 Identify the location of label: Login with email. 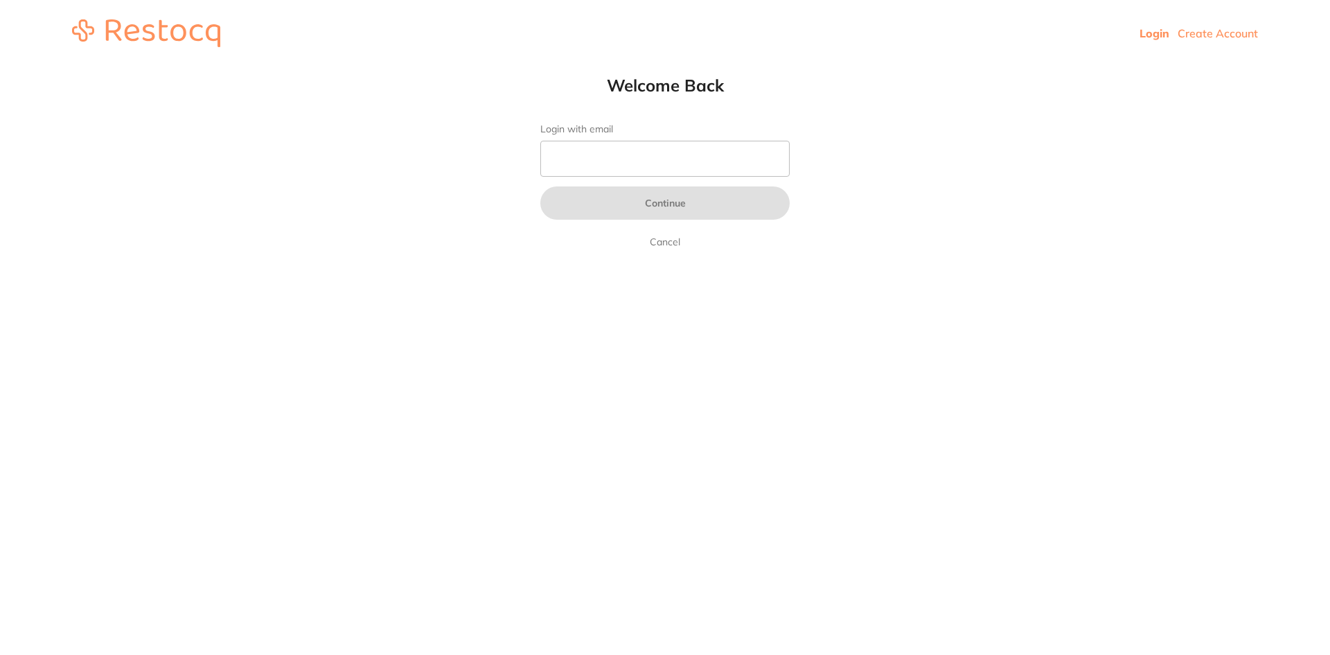
(665, 129).